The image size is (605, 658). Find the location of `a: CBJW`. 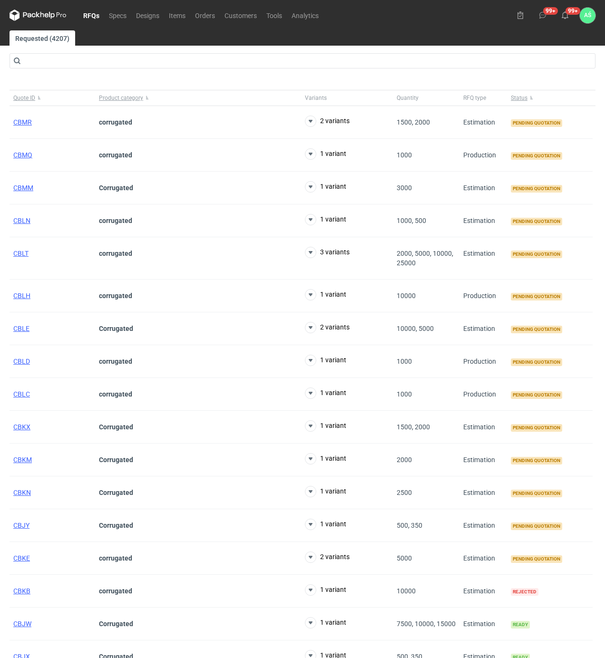

a: CBJW is located at coordinates (22, 624).